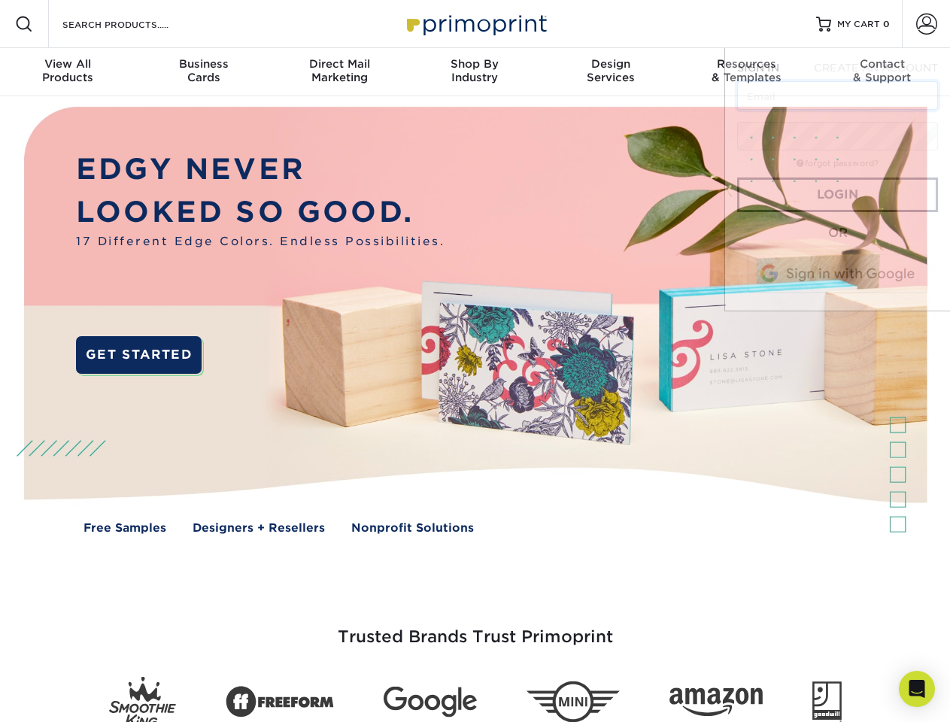  Describe the element at coordinates (203, 72) in the screenshot. I see `a: BusinessCards` at that location.